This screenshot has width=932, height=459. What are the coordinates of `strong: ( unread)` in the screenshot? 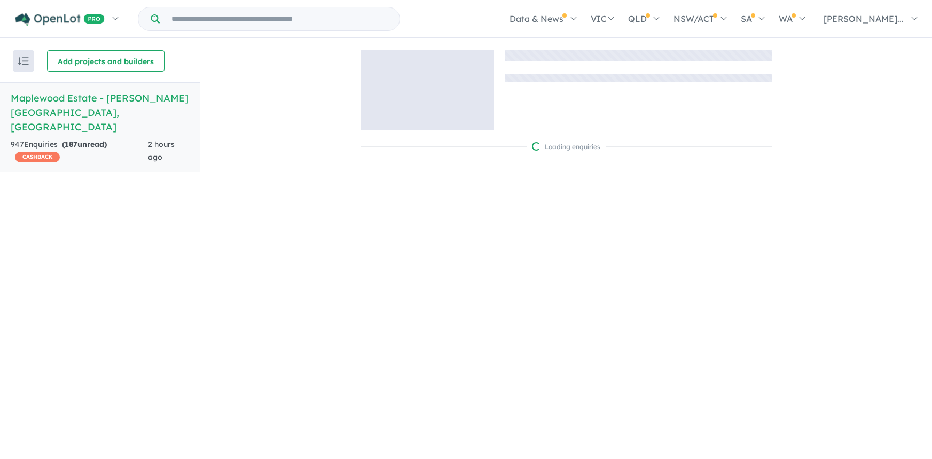 It's located at (84, 144).